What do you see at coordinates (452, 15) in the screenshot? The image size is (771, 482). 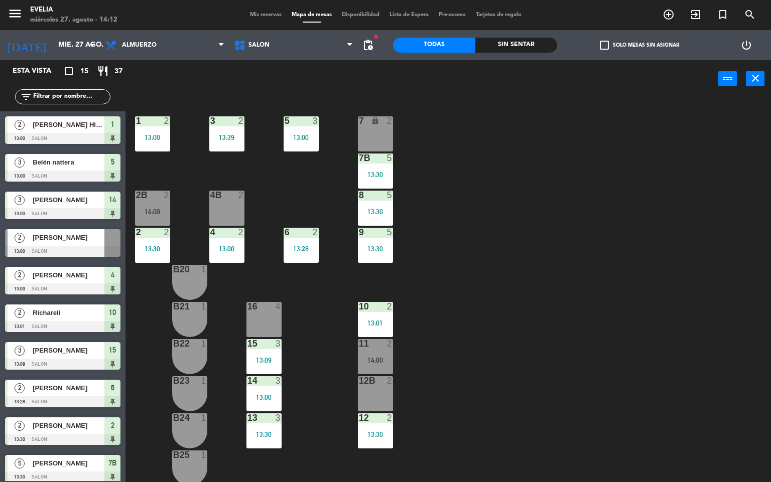 I see `span: Pre-acceso` at bounding box center [452, 15].